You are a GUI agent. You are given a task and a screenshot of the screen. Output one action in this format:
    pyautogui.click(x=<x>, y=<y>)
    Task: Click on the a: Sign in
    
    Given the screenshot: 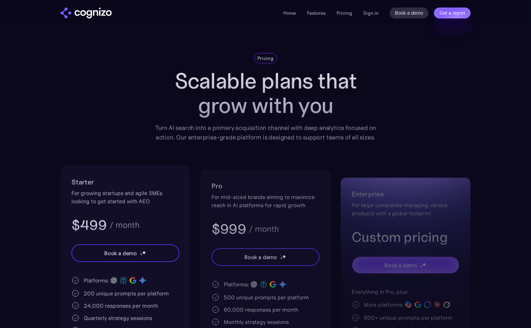 What is the action you would take?
    pyautogui.click(x=370, y=13)
    